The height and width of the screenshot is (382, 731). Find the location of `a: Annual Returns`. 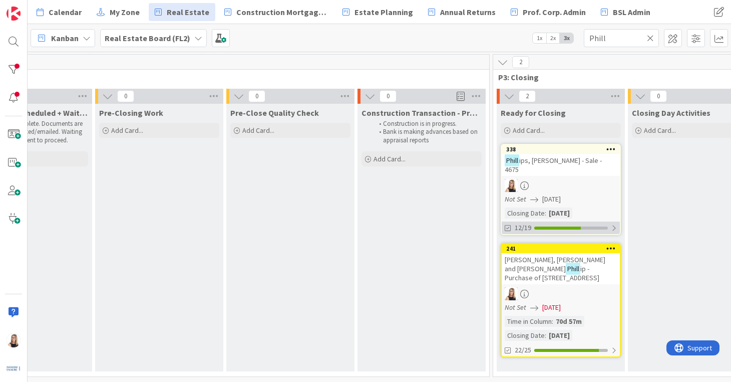

a: Annual Returns is located at coordinates (462, 12).